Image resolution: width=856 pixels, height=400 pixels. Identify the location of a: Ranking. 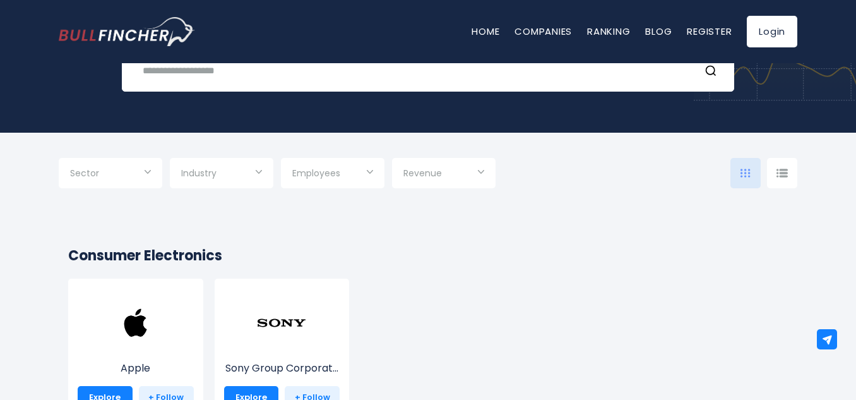
(609, 31).